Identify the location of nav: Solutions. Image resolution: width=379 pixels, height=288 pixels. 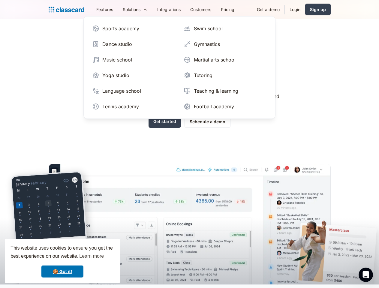
(179, 68).